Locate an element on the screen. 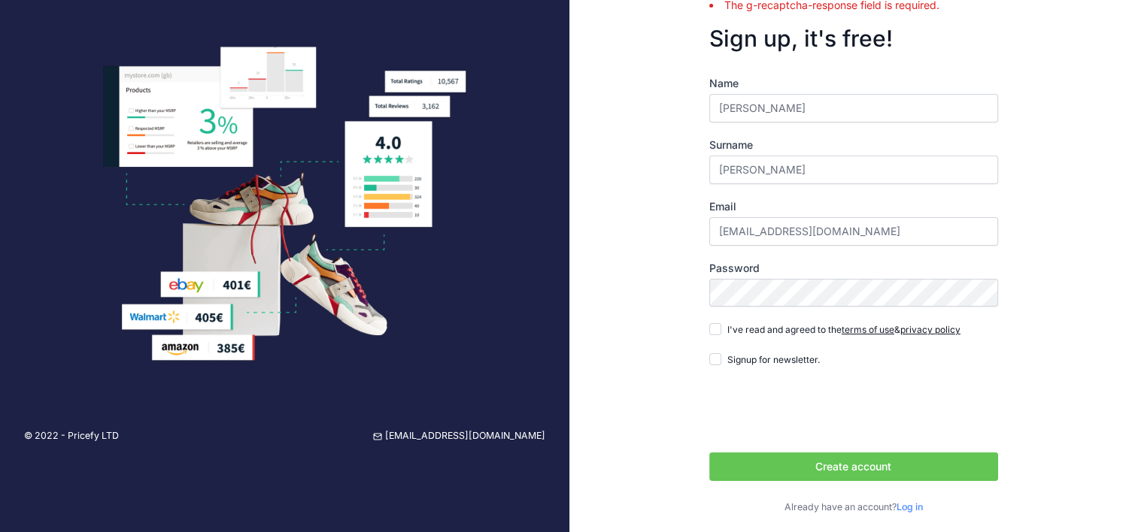 The height and width of the screenshot is (532, 1138). h3: Sign up, it's free! is located at coordinates (853, 38).